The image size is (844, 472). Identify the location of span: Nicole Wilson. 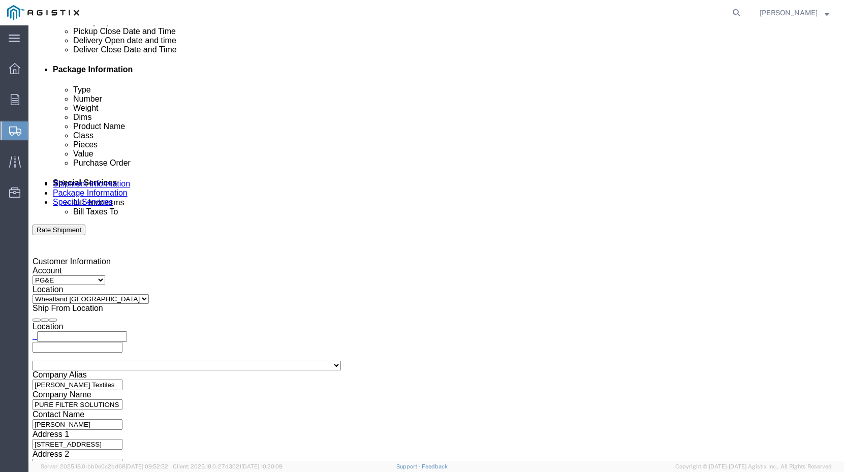
(789, 13).